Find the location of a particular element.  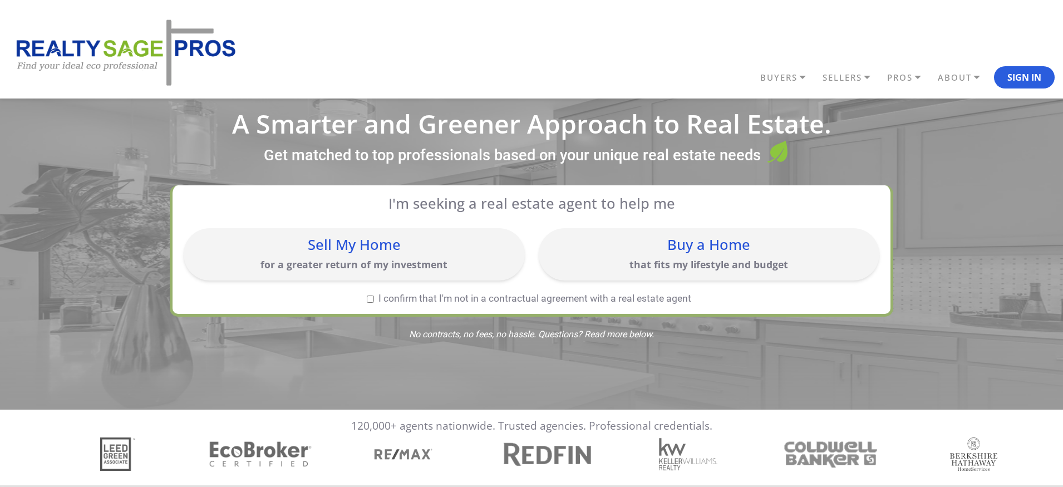

a: BUYERS is located at coordinates (789, 77).